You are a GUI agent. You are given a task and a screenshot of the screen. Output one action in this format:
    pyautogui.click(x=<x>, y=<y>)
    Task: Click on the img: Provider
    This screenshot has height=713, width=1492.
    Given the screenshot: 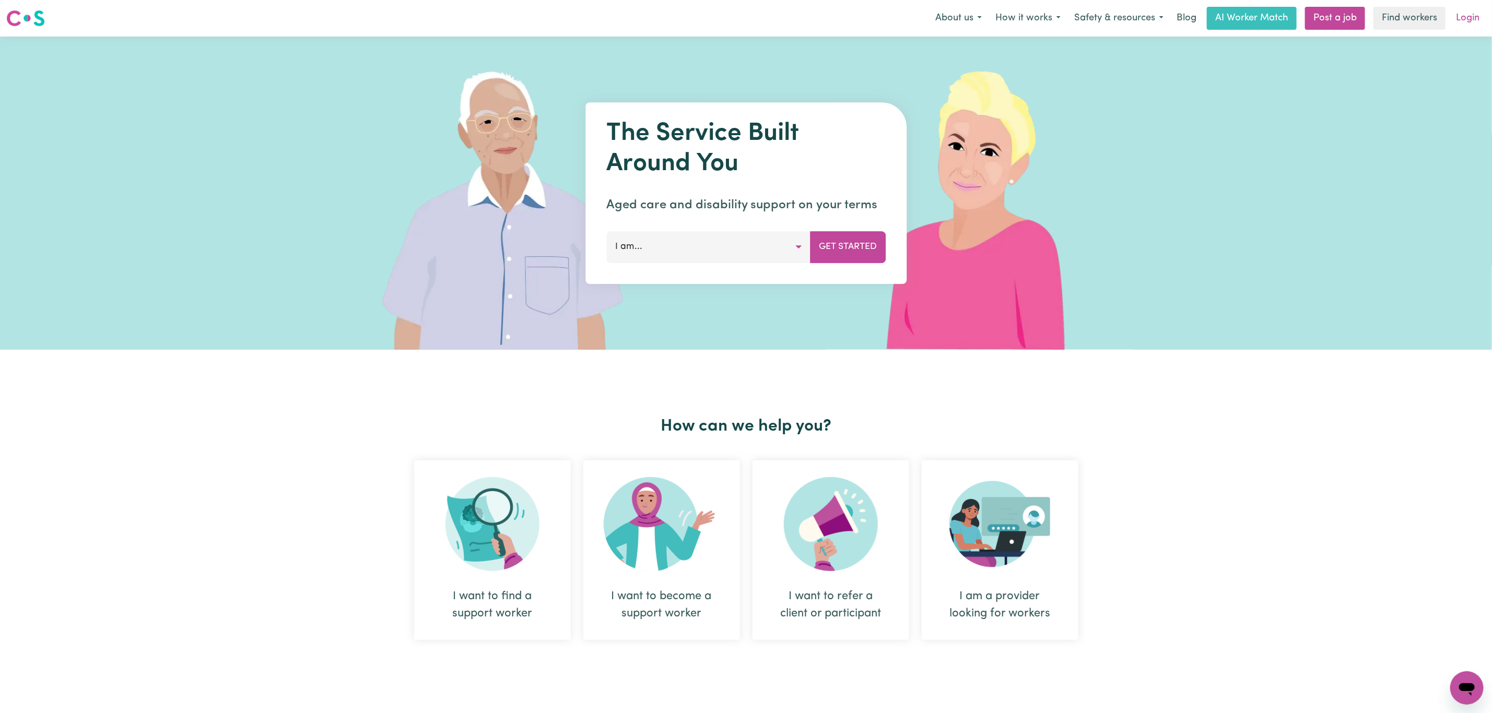 What is the action you would take?
    pyautogui.click(x=1000, y=524)
    